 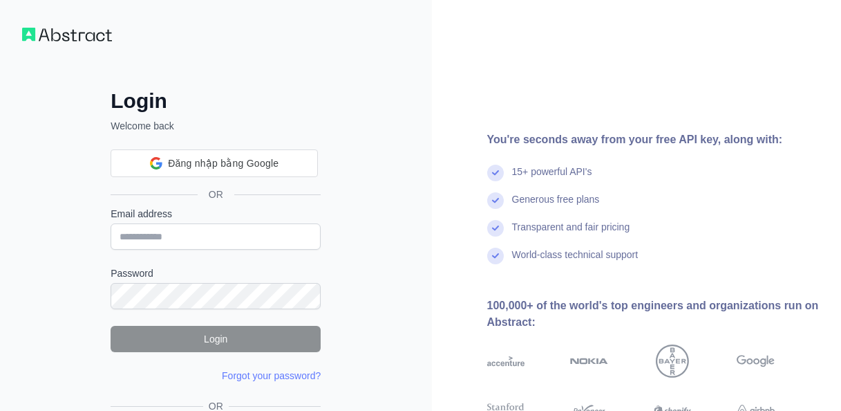 What do you see at coordinates (67, 35) in the screenshot?
I see `img: Workflow` at bounding box center [67, 35].